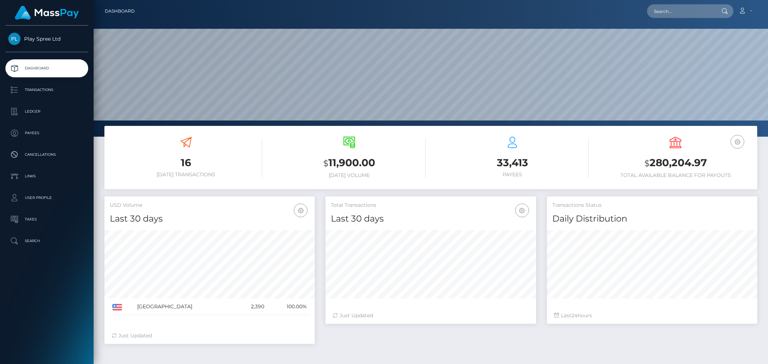 This screenshot has height=364, width=768. I want to click on img: Play Spree Ltd, so click(14, 39).